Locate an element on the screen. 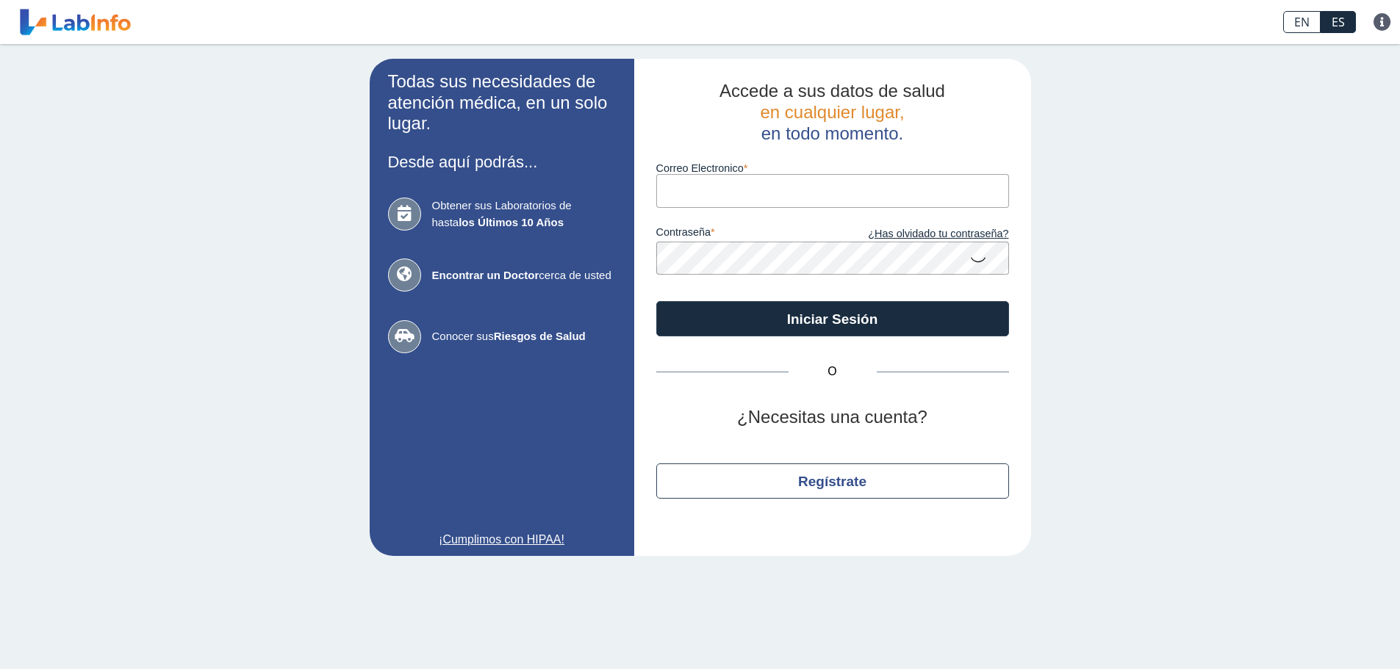  a: ¡Cumplimos con HIPAA! is located at coordinates (502, 540).